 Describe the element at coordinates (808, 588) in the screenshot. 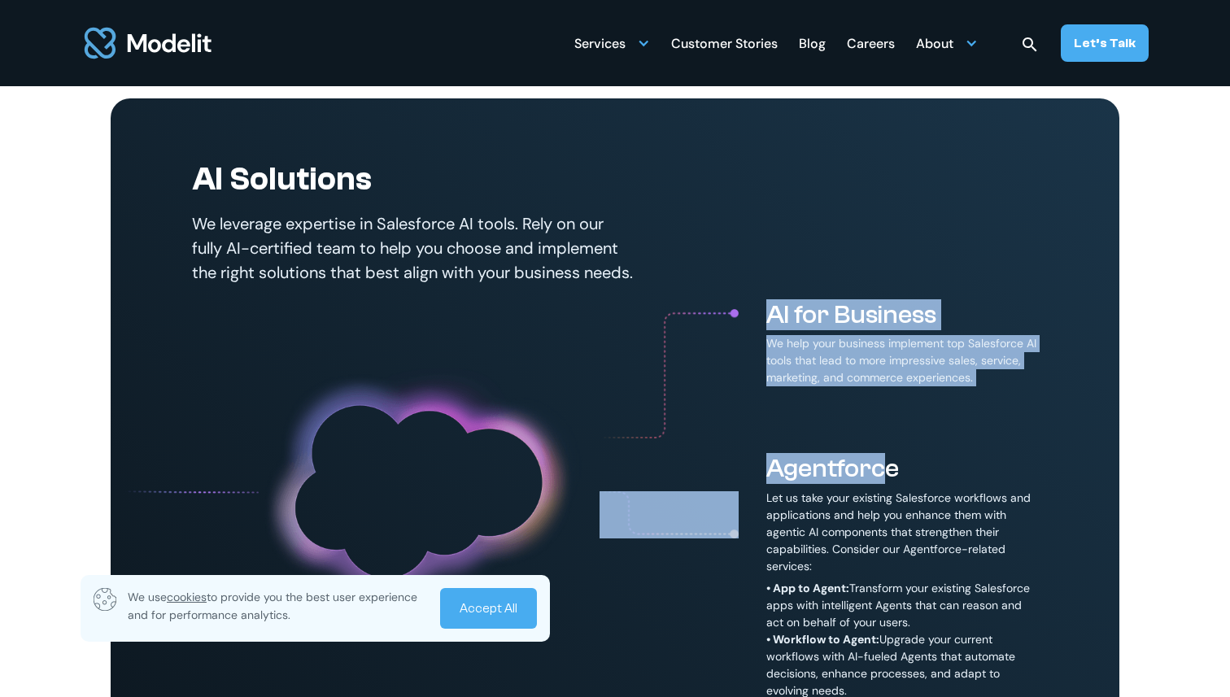

I see `strong: • App to Agent:` at that location.